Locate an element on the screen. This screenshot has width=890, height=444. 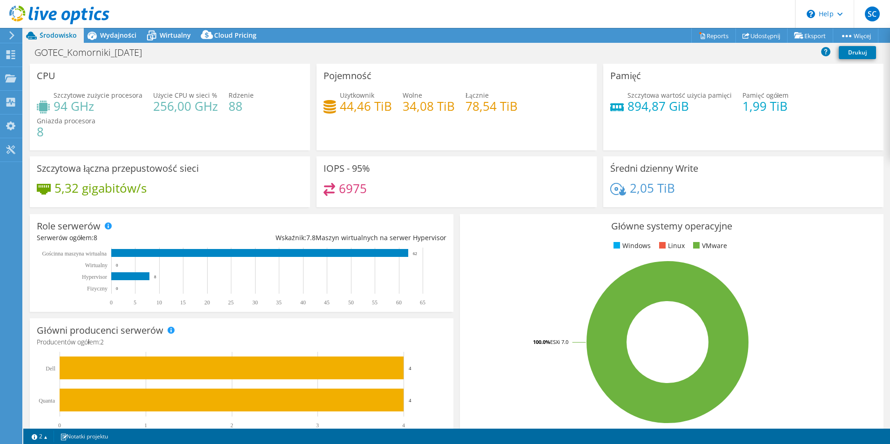
h3: Pamięć is located at coordinates (626, 76).